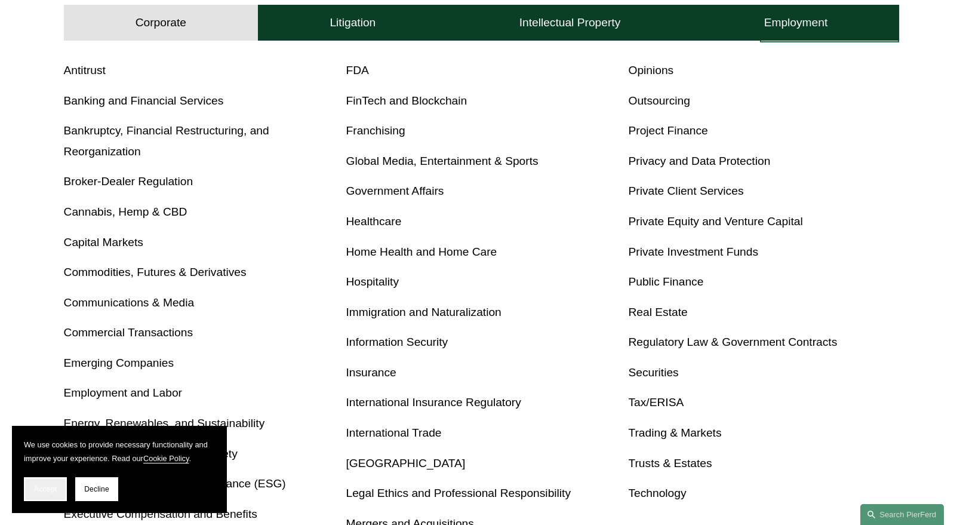 Image resolution: width=963 pixels, height=525 pixels. I want to click on a: Environmental, Health, and Safety, so click(150, 453).